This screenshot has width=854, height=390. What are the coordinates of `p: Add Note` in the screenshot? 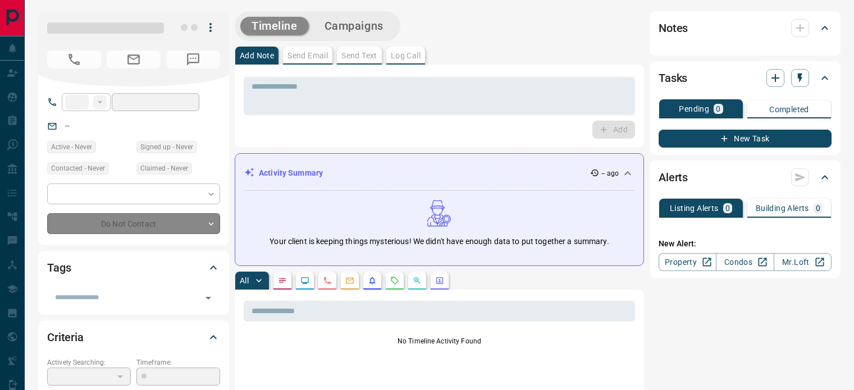 It's located at (256, 56).